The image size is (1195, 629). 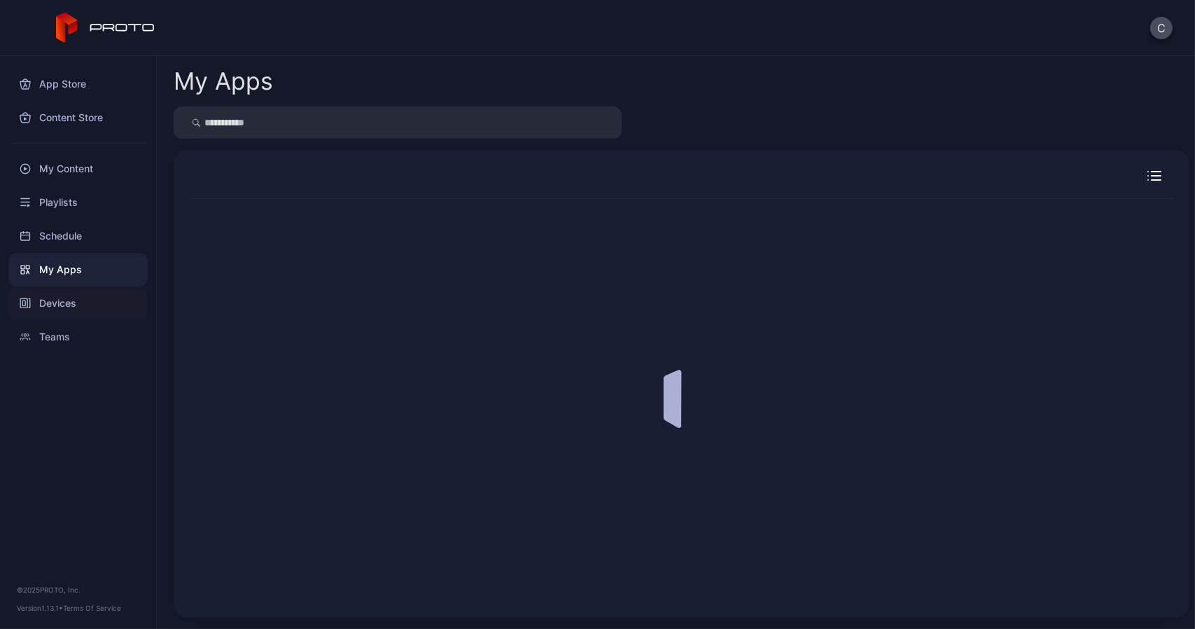 What do you see at coordinates (1162, 28) in the screenshot?
I see `button: C` at bounding box center [1162, 28].